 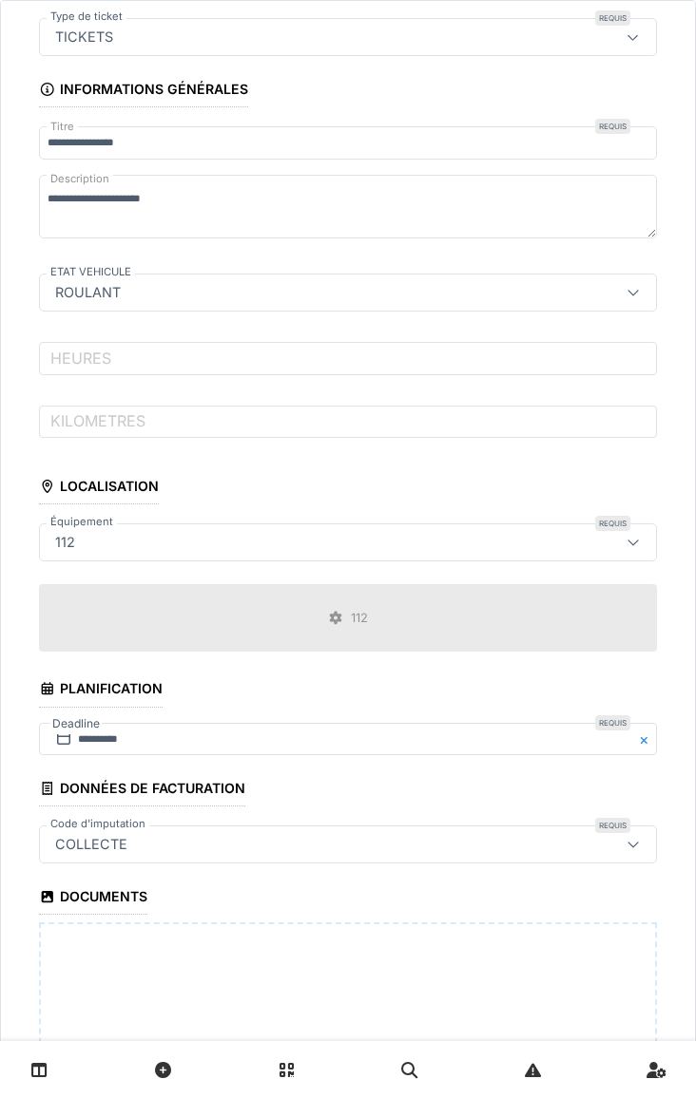 What do you see at coordinates (99, 488) in the screenshot?
I see `div: Localisation` at bounding box center [99, 488].